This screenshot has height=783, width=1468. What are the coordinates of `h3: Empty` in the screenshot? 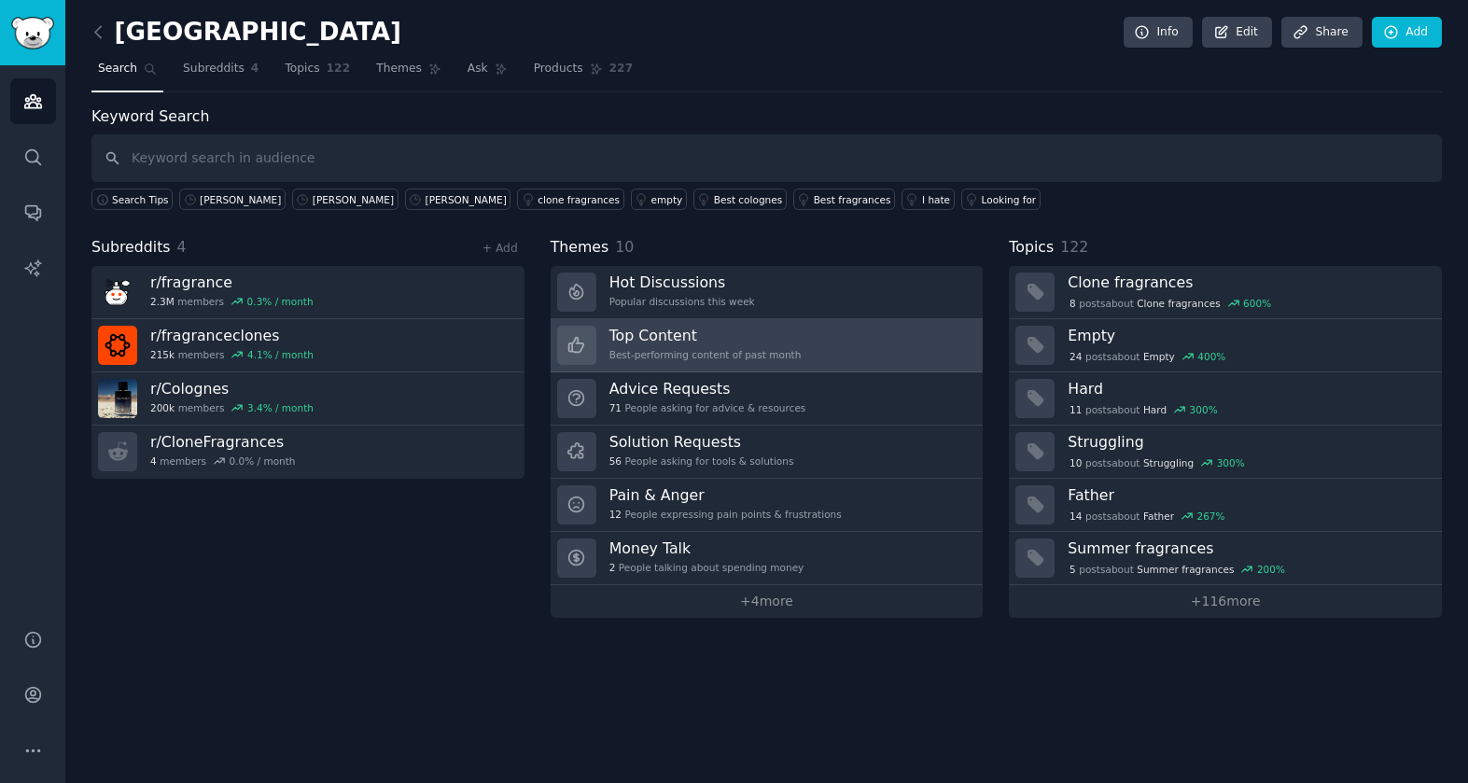 It's located at (1248, 335).